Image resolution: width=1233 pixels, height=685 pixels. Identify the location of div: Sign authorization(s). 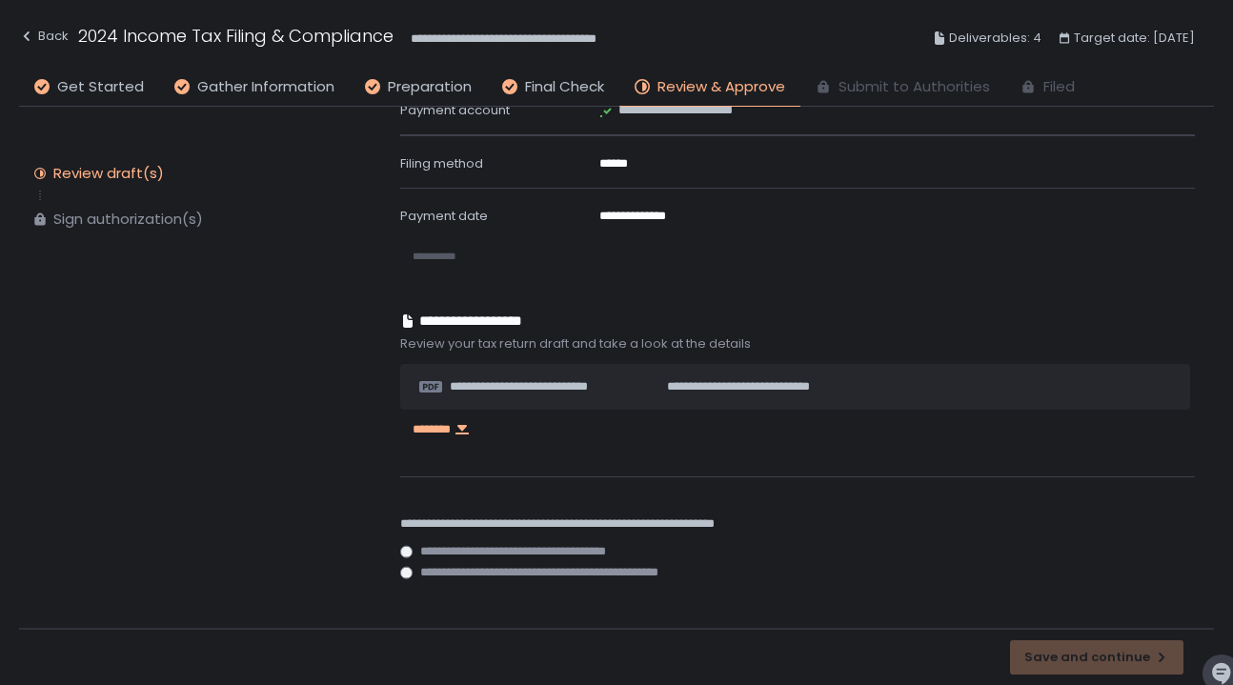
(128, 219).